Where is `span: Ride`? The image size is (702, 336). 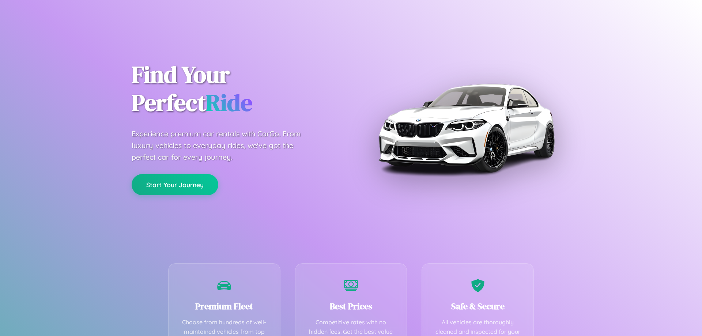
span: Ride is located at coordinates (229, 102).